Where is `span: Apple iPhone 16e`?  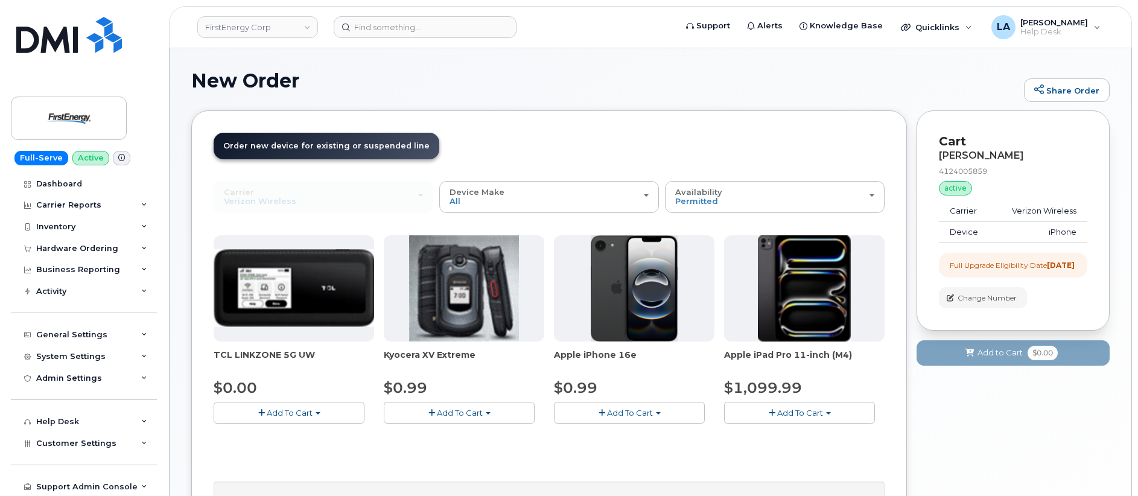
span: Apple iPhone 16e is located at coordinates (634, 361).